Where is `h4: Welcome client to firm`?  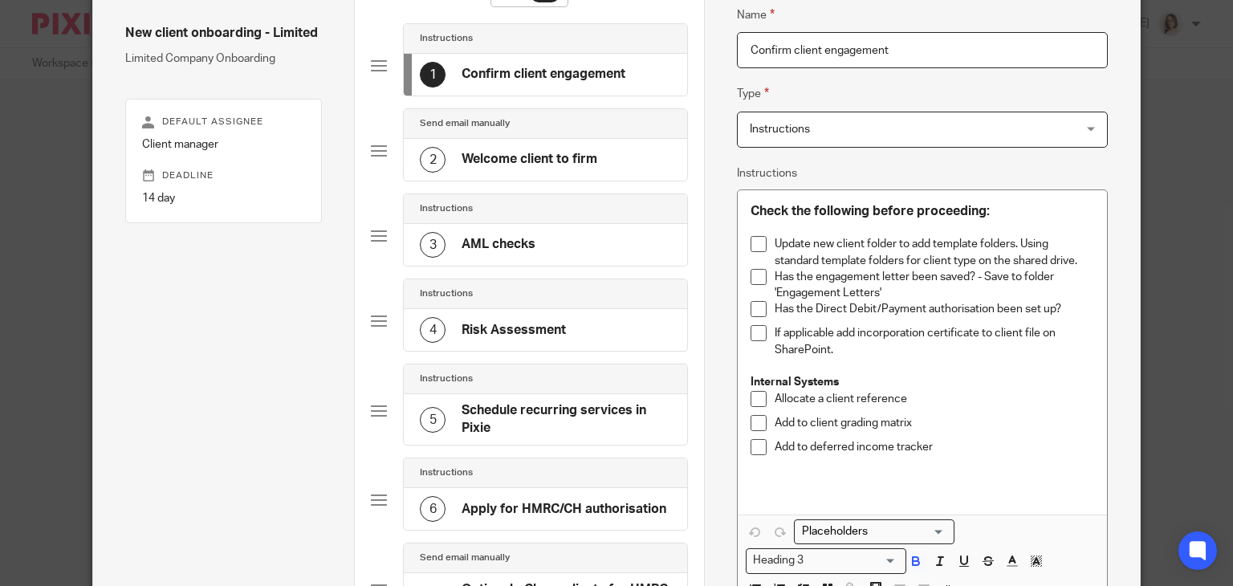
h4: Welcome client to firm is located at coordinates (529, 159).